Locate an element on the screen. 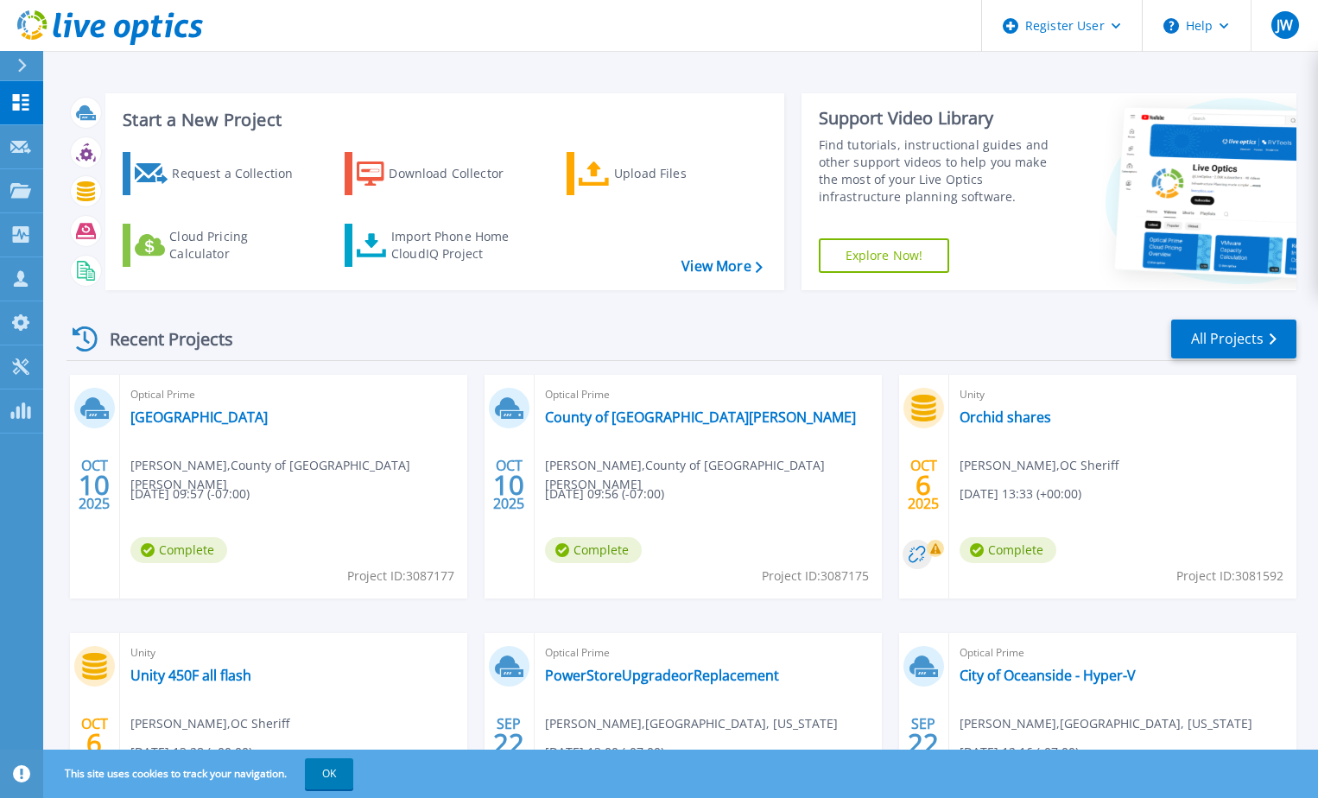 The width and height of the screenshot is (1318, 798). a: Explore Now! is located at coordinates (884, 256).